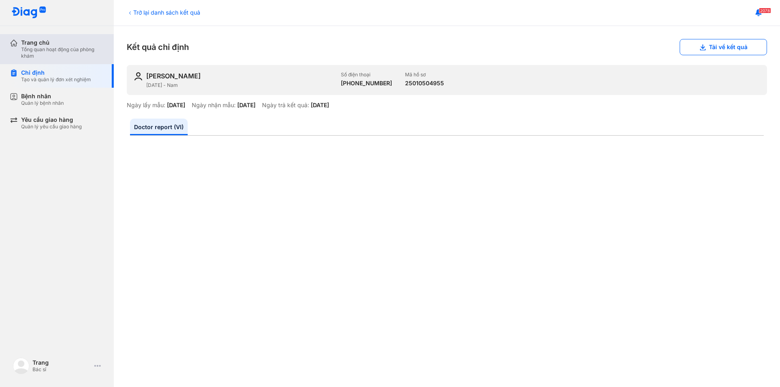  I want to click on div: Ngày trả kết quả:, so click(285, 105).